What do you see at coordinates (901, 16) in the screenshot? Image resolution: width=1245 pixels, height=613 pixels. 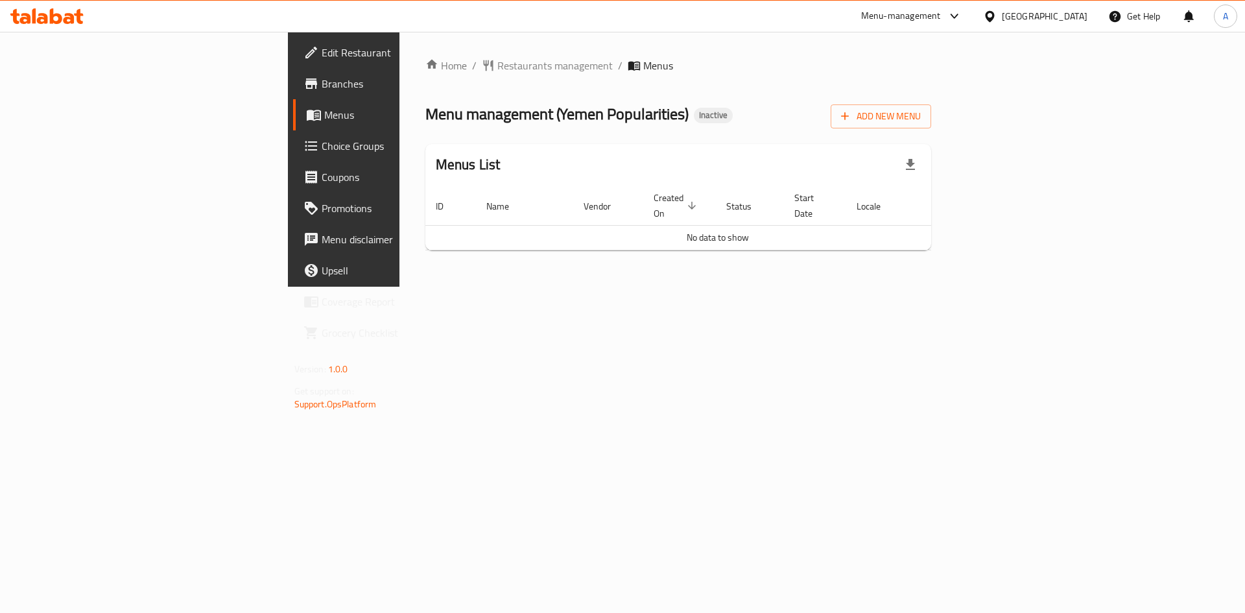 I see `div: Menu-management` at bounding box center [901, 16].